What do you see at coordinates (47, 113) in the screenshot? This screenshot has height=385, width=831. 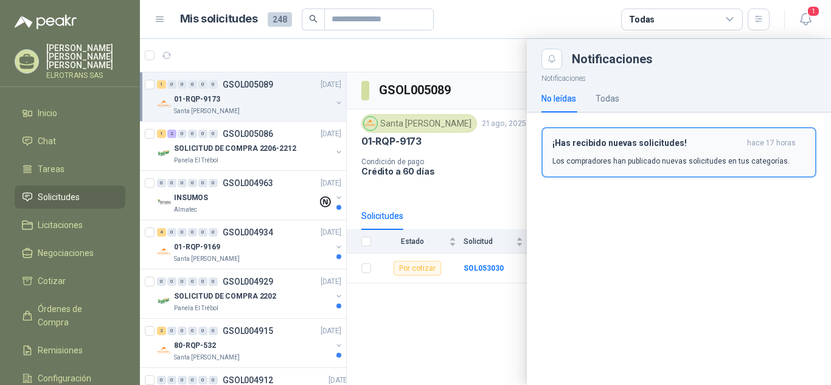 I see `span: Inicio` at bounding box center [47, 113].